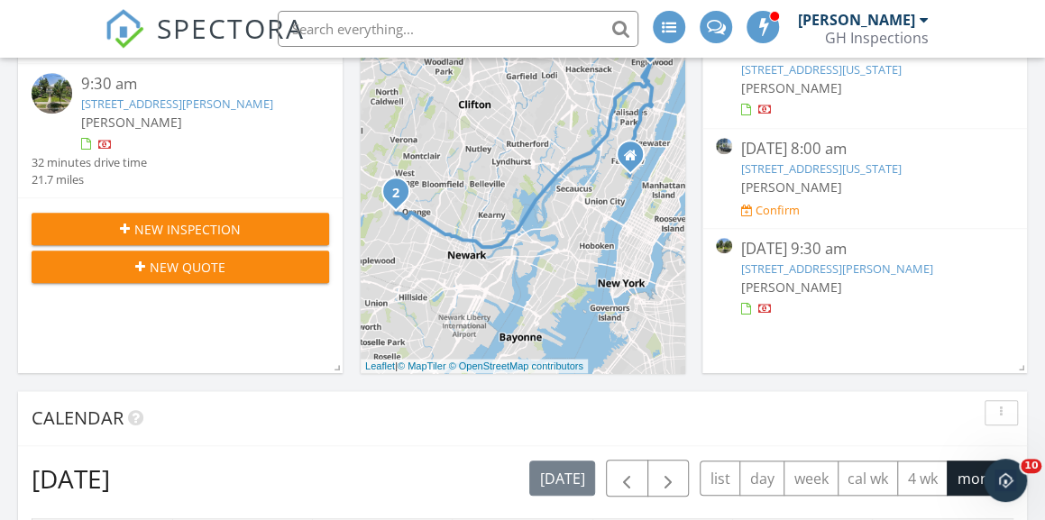 The width and height of the screenshot is (1045, 520). What do you see at coordinates (762, 478) in the screenshot?
I see `button: day` at bounding box center [762, 478].